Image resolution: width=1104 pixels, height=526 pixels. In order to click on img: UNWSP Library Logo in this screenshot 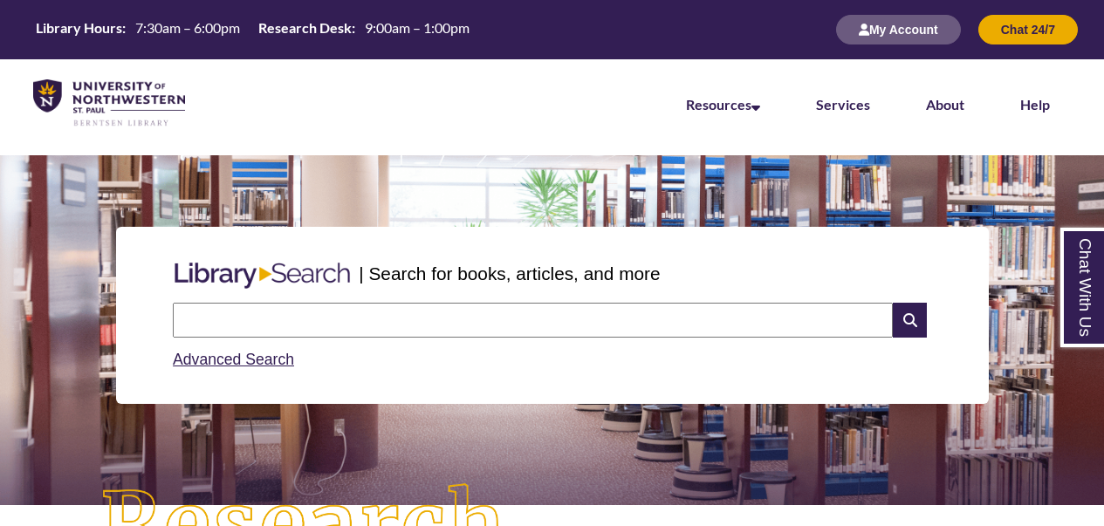, I will do `click(109, 103)`.